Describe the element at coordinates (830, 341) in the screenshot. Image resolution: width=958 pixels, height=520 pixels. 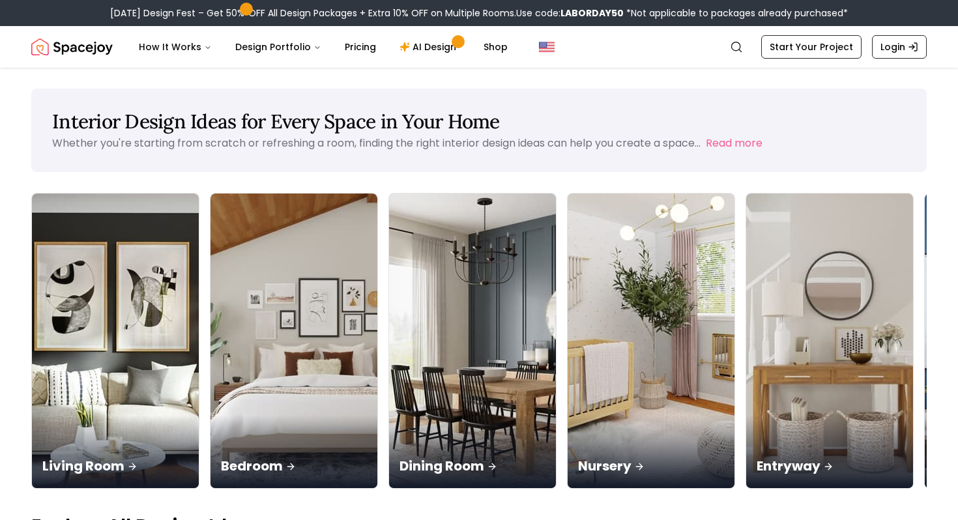
I see `img: Entryway` at that location.